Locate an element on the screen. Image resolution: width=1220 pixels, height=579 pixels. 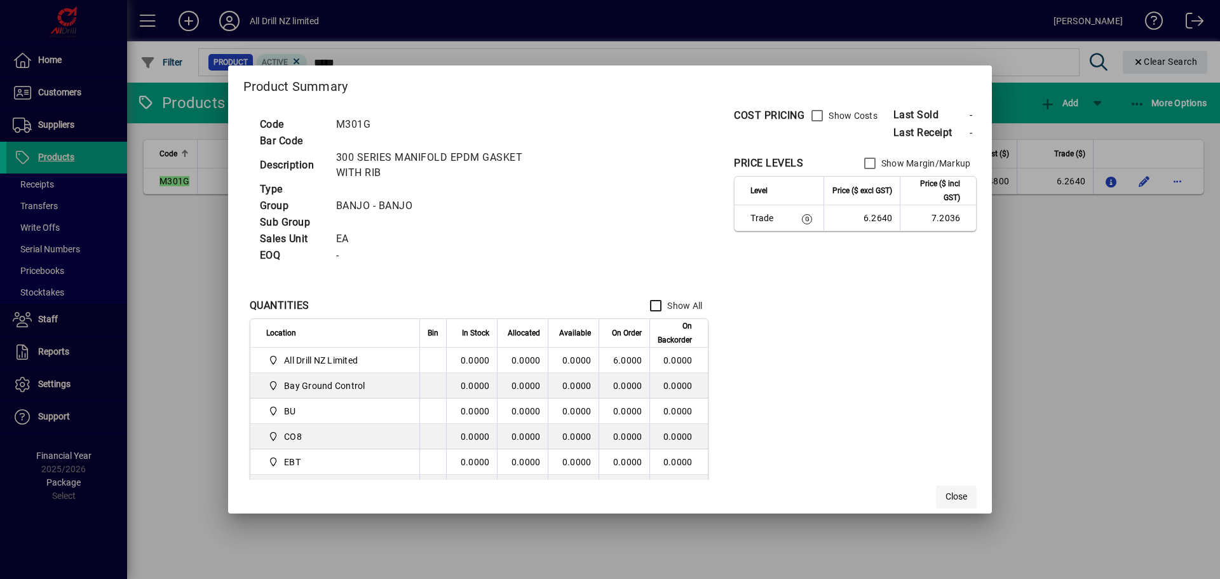
span: Trade is located at coordinates (767, 218).